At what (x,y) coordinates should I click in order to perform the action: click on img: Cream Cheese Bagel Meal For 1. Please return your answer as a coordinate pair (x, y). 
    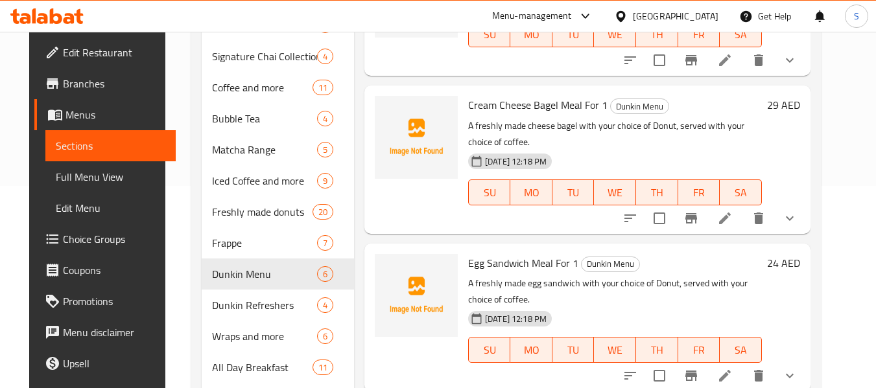
    Looking at the image, I should click on (416, 137).